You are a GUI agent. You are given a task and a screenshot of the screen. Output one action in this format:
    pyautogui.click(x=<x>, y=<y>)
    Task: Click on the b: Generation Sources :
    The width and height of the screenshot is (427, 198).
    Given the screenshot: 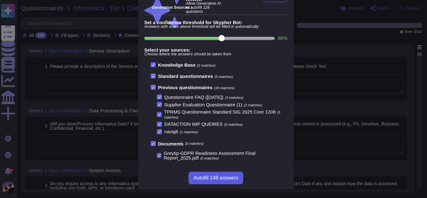 What is the action you would take?
    pyautogui.click(x=172, y=7)
    